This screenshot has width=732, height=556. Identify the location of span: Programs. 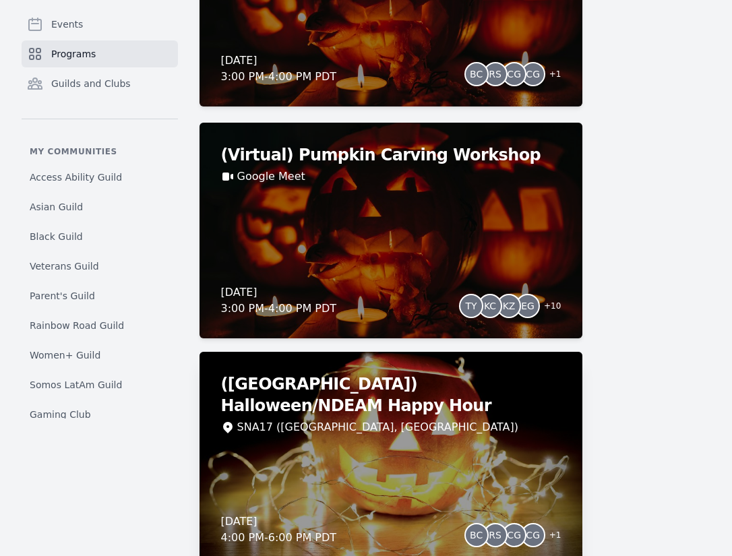
(73, 54).